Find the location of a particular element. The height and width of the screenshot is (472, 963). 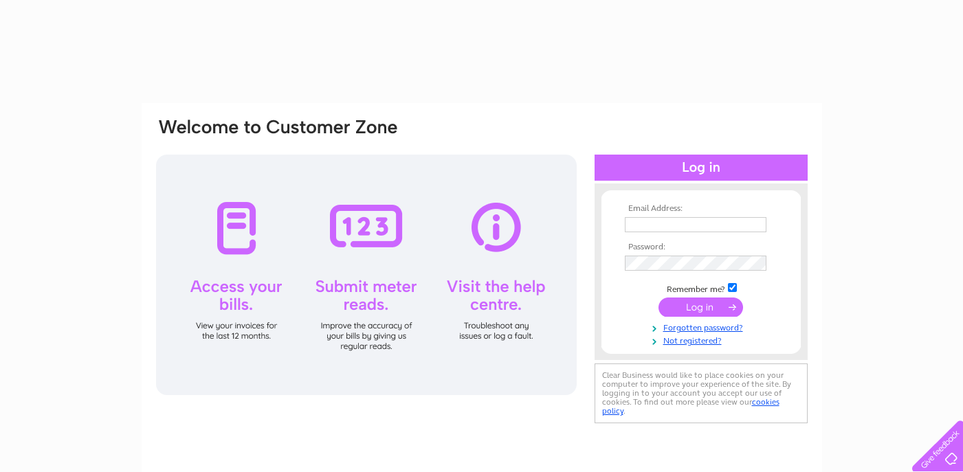

td: Remember me? is located at coordinates (701, 288).